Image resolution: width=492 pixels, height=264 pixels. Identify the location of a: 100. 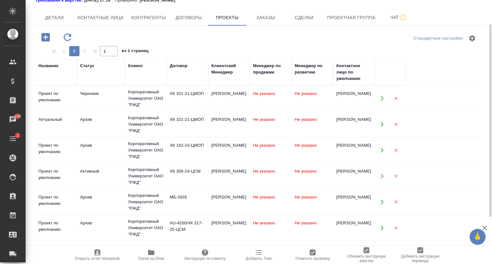
(13, 120).